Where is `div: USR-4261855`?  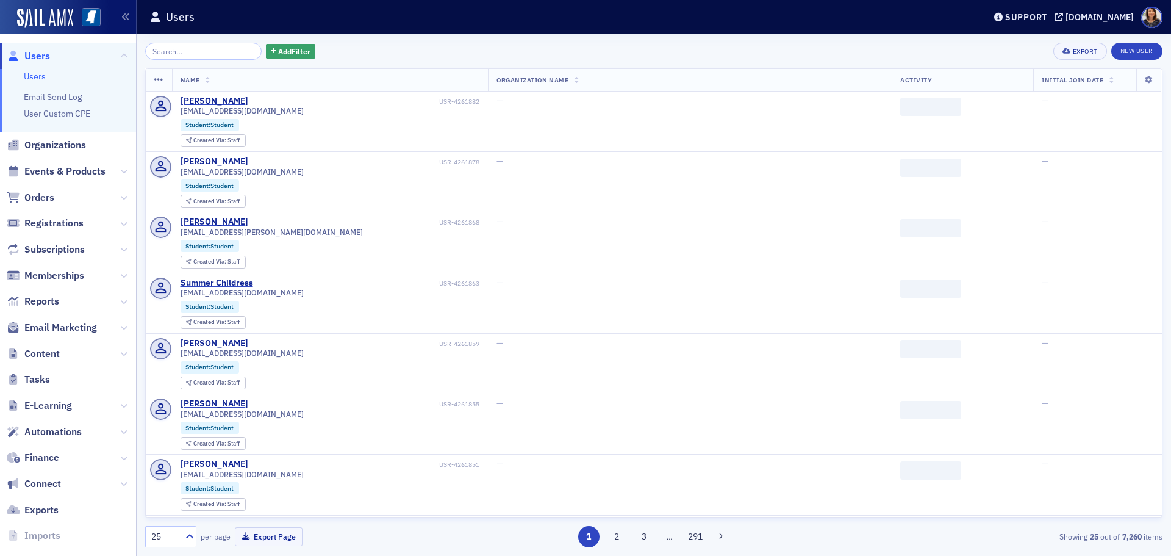
div: USR-4261855 is located at coordinates (365, 404).